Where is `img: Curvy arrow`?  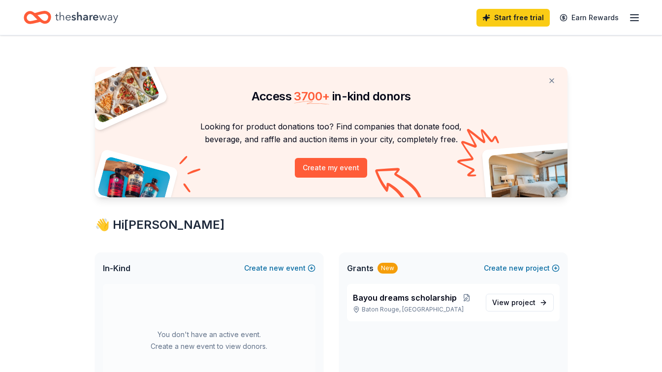 img: Curvy arrow is located at coordinates (400, 186).